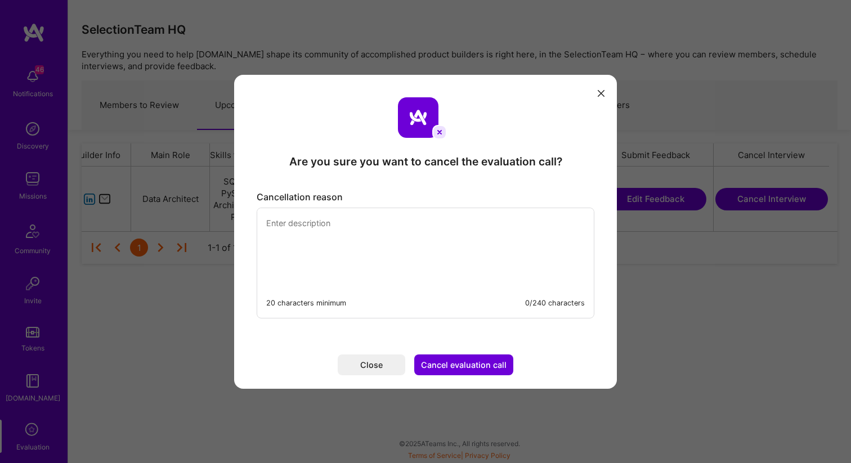 This screenshot has height=463, width=851. I want to click on div: 20 characters minimum, so click(306, 303).